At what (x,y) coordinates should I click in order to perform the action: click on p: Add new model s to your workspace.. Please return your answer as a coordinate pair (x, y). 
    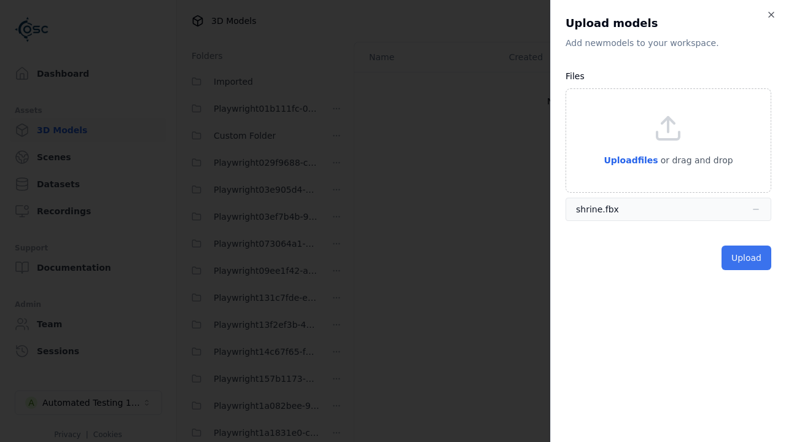
    Looking at the image, I should click on (668, 43).